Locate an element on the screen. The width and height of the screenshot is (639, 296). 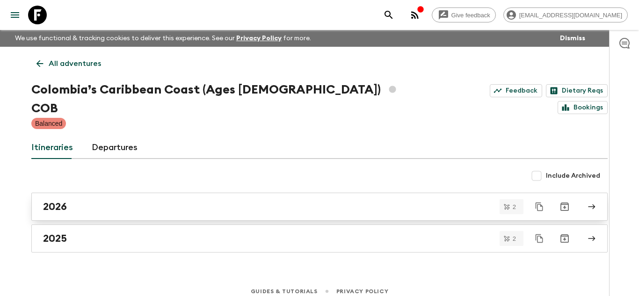
button: Dismiss is located at coordinates (572, 38).